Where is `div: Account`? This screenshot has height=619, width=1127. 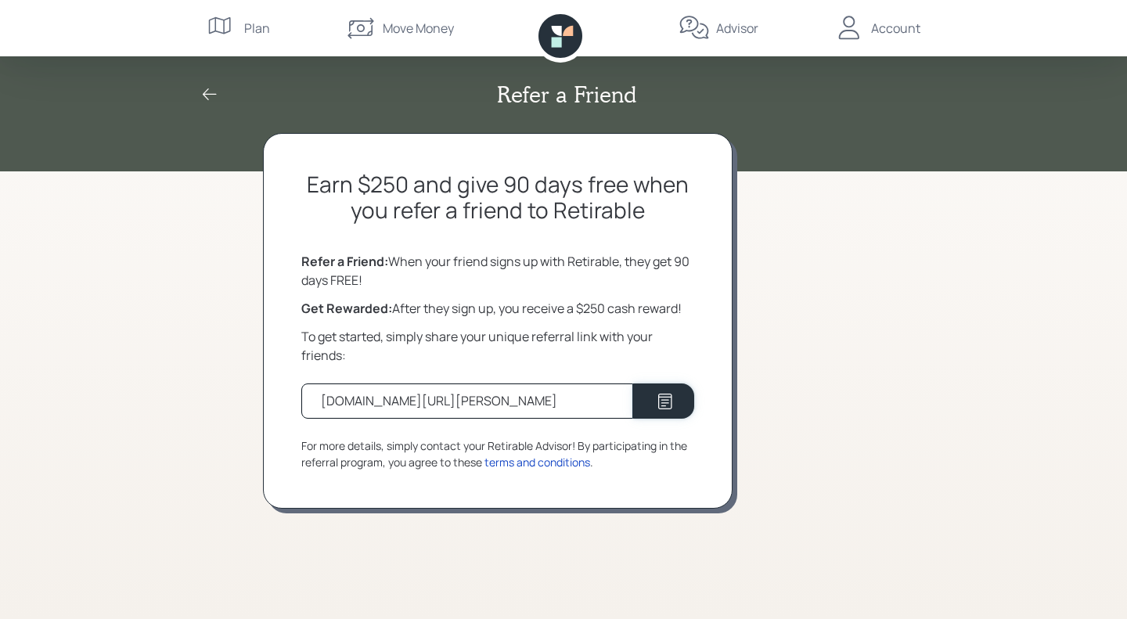
div: Account is located at coordinates (896, 28).